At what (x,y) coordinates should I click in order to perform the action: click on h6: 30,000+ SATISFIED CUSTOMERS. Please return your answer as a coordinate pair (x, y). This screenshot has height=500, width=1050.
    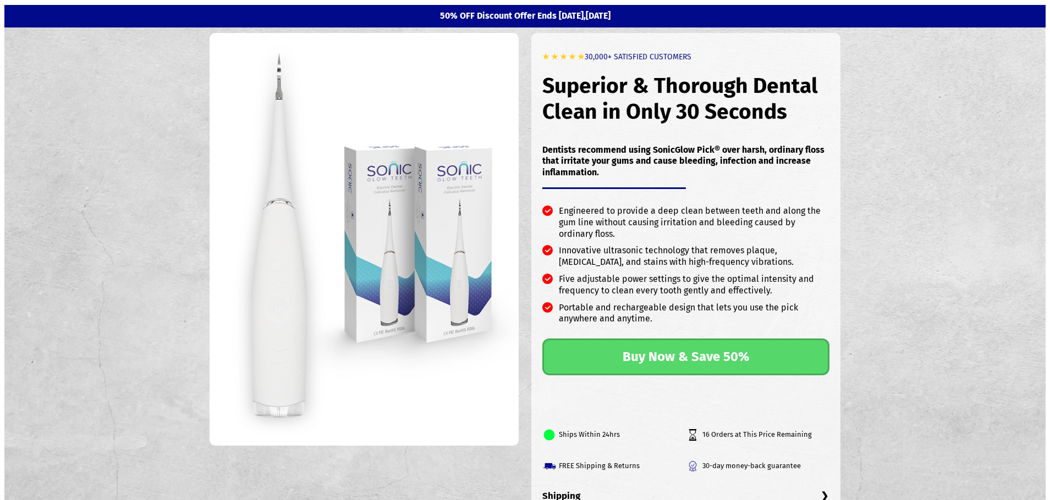
    Looking at the image, I should click on (686, 52).